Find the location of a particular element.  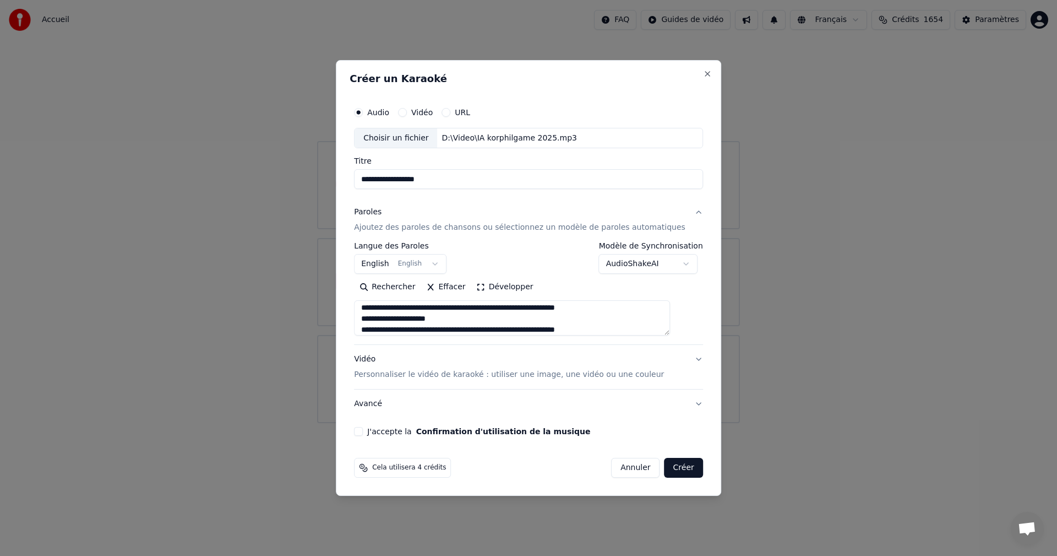

button: Annuler is located at coordinates (635, 467).